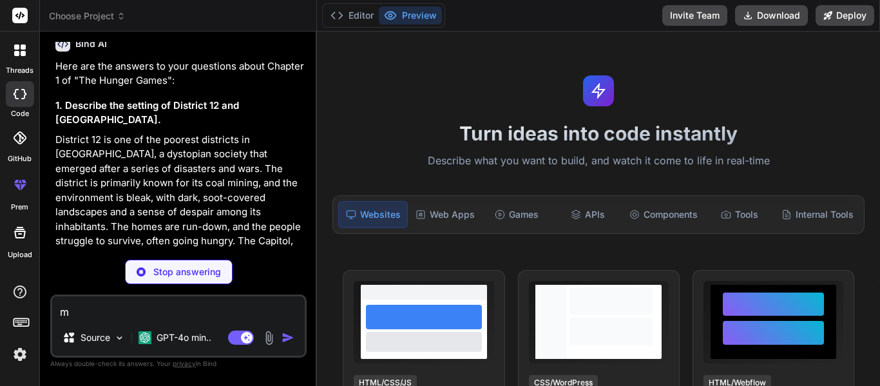 The height and width of the screenshot is (386, 880). What do you see at coordinates (516, 214) in the screenshot?
I see `div: Games` at bounding box center [516, 214].